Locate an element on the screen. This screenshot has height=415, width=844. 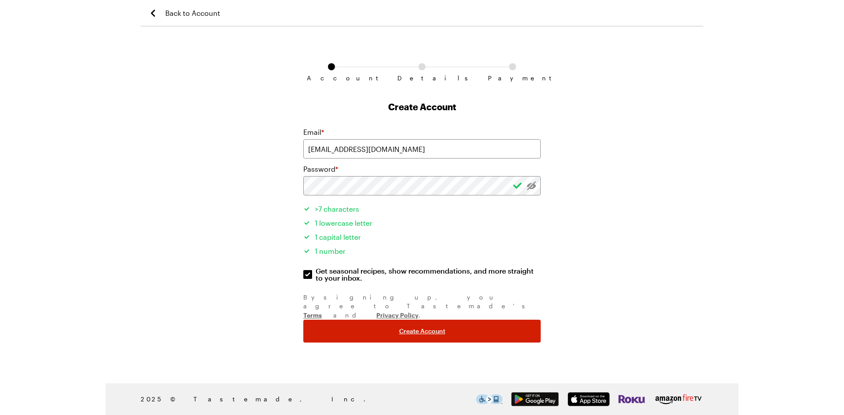
a: Roku is located at coordinates (632, 400).